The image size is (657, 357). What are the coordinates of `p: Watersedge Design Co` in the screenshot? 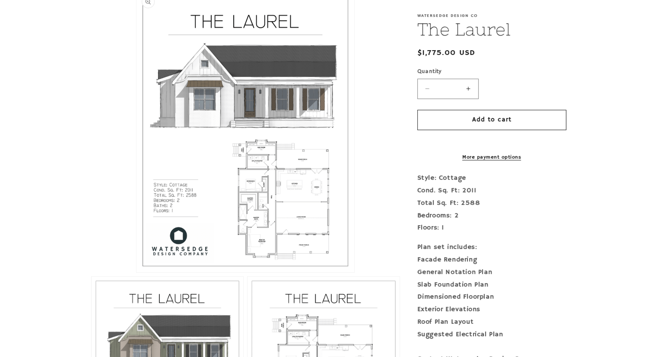 It's located at (492, 16).